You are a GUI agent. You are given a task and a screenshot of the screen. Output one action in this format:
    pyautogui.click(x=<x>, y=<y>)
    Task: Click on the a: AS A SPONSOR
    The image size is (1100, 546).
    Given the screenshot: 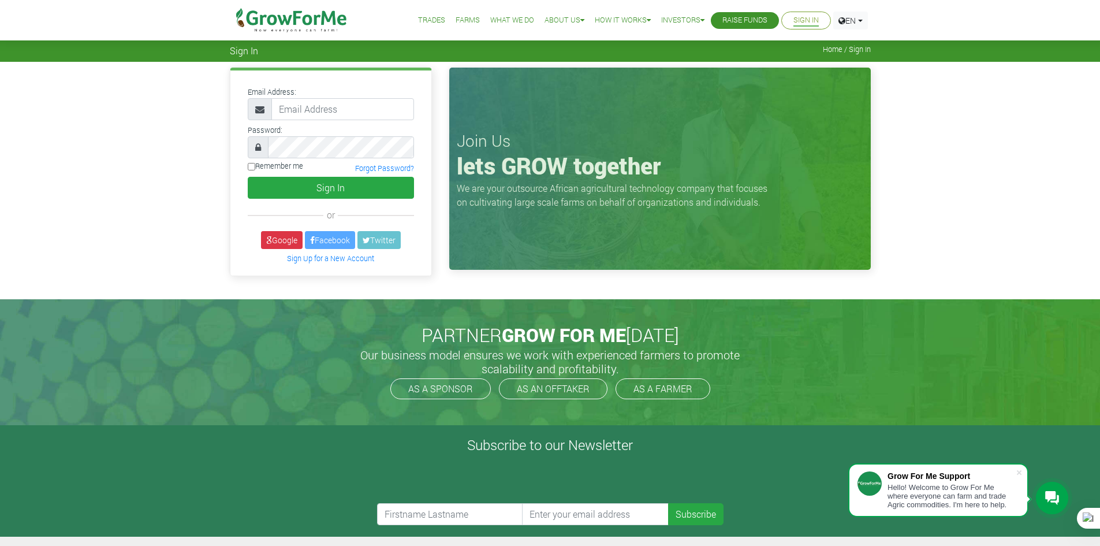 What is the action you would take?
    pyautogui.click(x=440, y=388)
    